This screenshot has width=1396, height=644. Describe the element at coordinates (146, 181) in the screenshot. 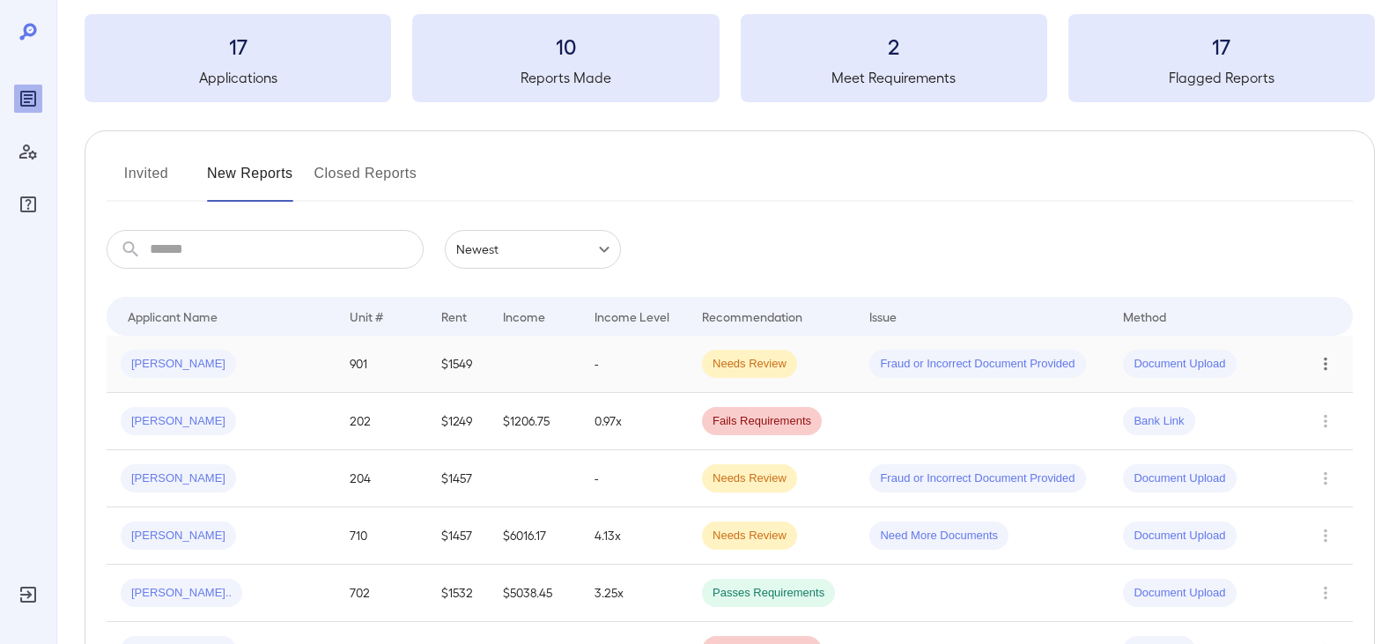

I see `button: Invited` at that location.